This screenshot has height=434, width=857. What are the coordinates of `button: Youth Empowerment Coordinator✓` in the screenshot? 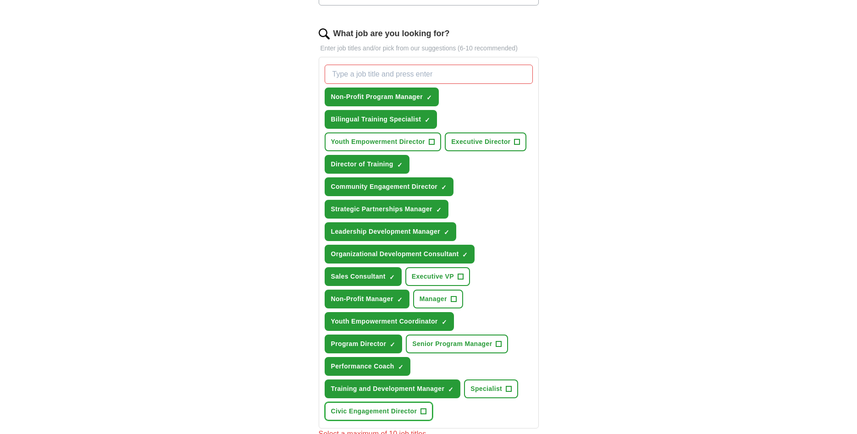 It's located at (389, 321).